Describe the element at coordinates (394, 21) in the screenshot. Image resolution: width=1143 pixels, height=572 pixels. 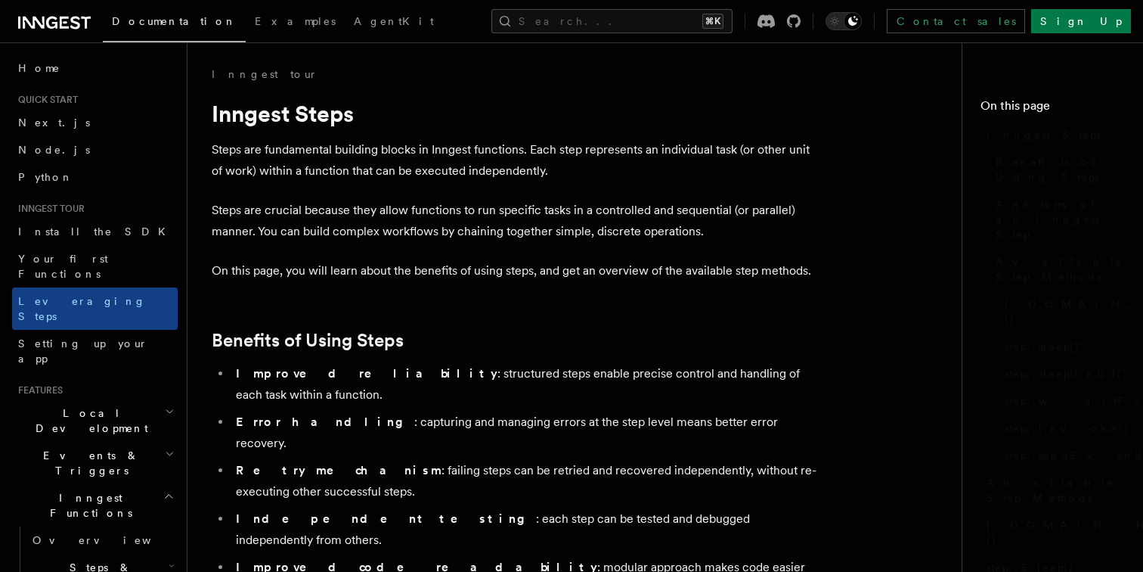
I see `span: AgentKit` at that location.